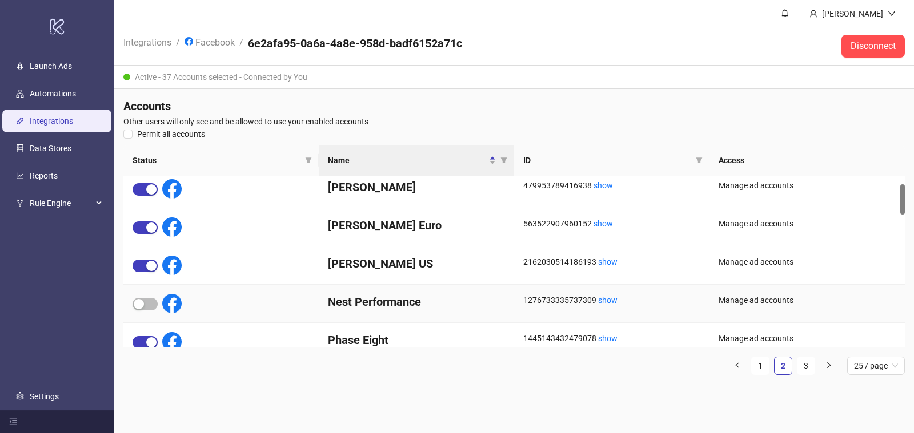 This screenshot has height=433, width=914. What do you see at coordinates (806, 366) in the screenshot?
I see `a: 3` at bounding box center [806, 366].